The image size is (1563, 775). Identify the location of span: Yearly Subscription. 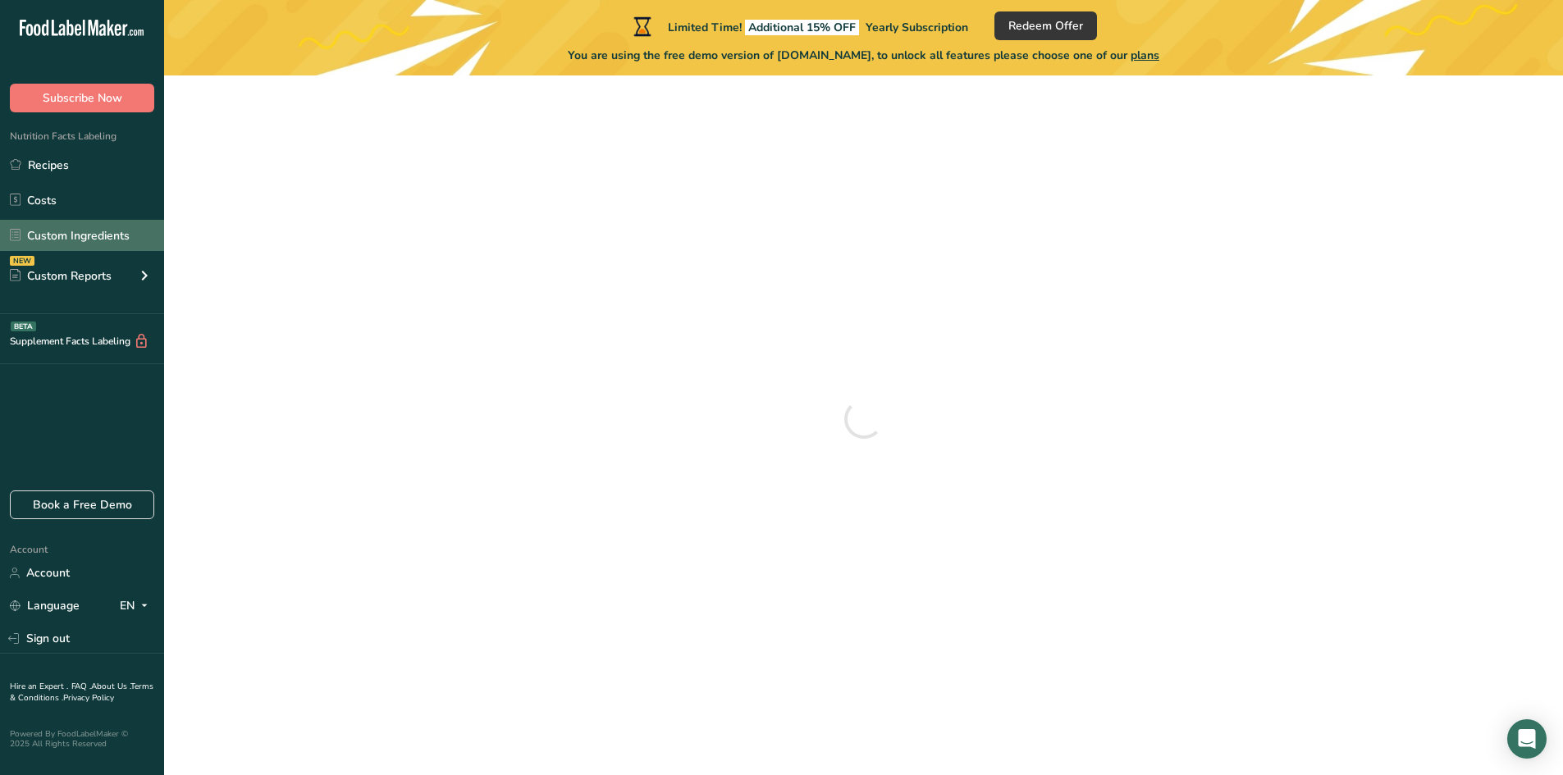
(916, 27).